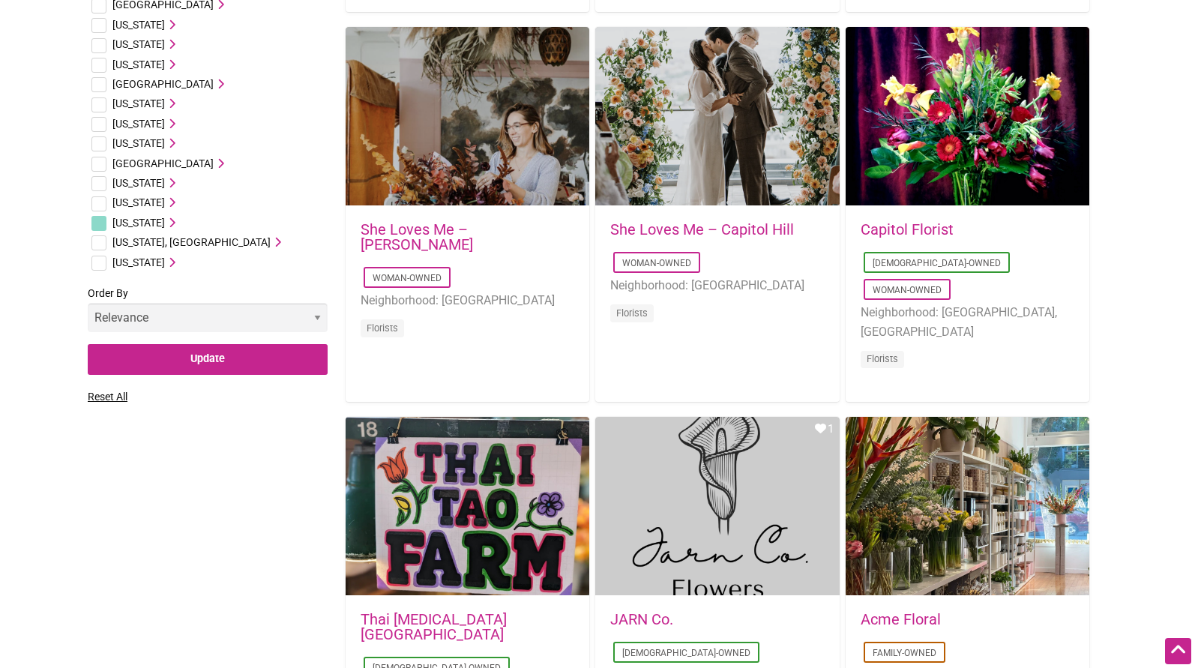 The height and width of the screenshot is (668, 1195). What do you see at coordinates (907, 229) in the screenshot?
I see `a: Capitol Florist` at bounding box center [907, 229].